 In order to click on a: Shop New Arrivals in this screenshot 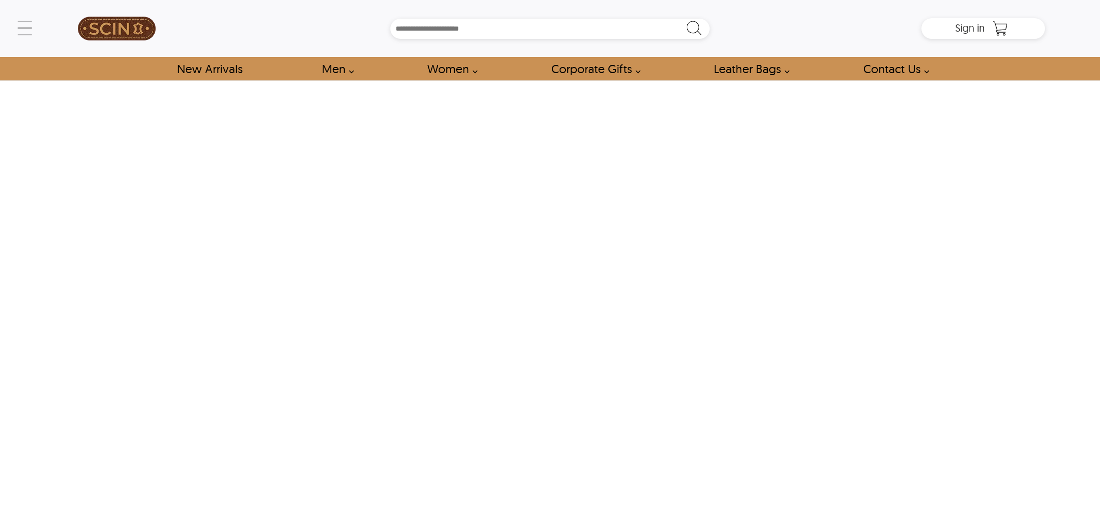, I will do `click(209, 68)`.